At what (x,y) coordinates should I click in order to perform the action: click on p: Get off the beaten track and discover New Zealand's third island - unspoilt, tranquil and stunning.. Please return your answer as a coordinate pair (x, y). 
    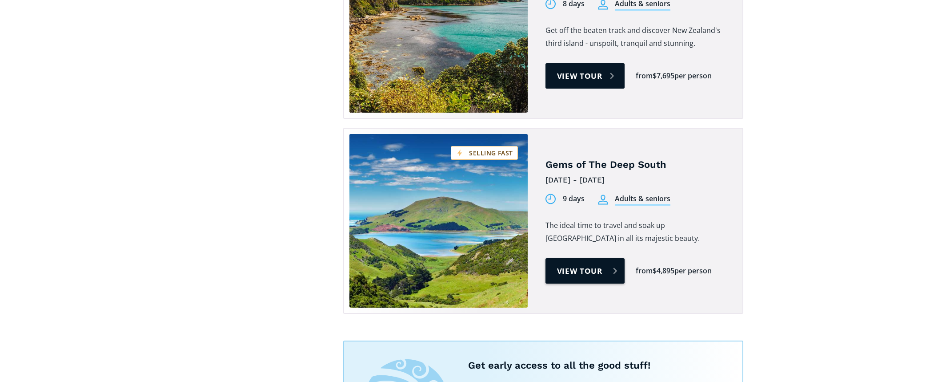
    Looking at the image, I should click on (637, 37).